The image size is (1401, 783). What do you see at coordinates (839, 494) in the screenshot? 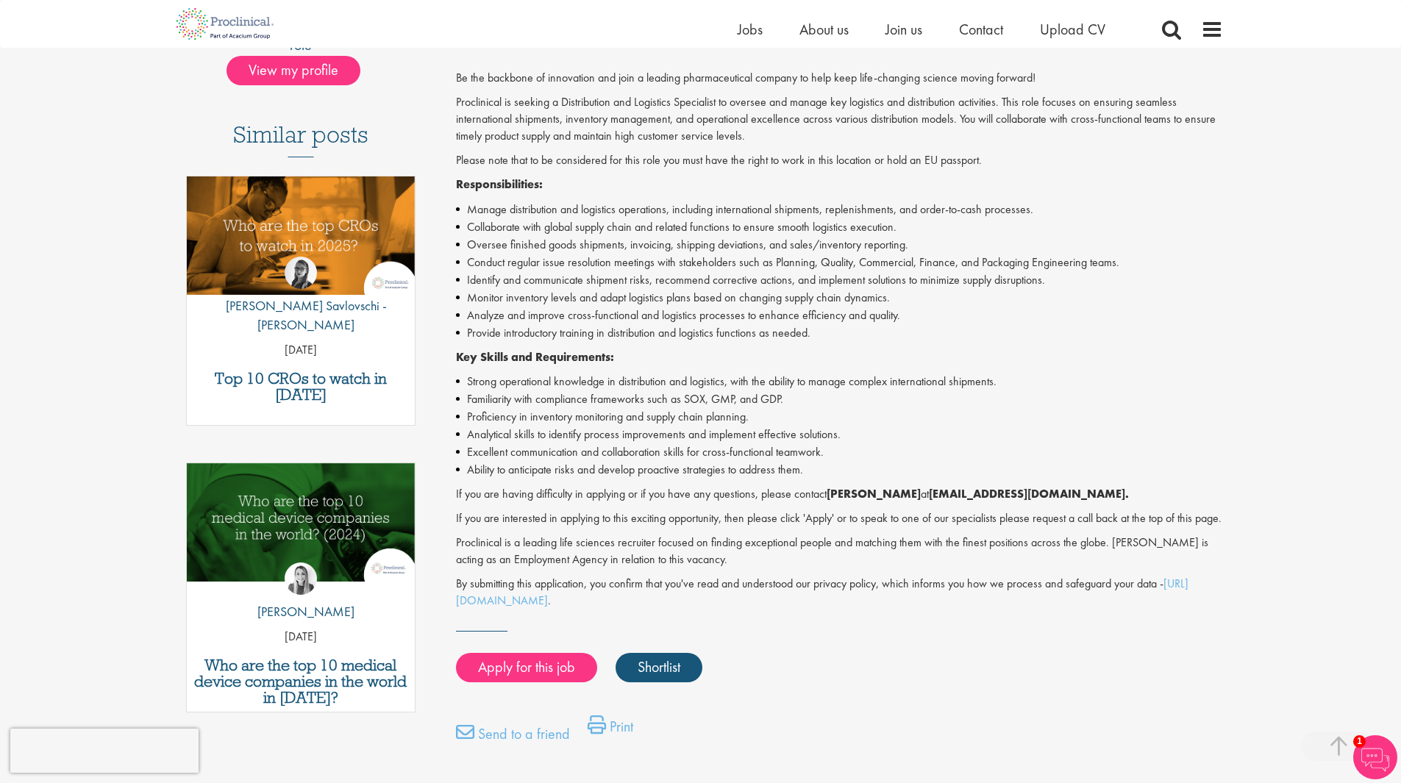
I see `p: If you are having difficulty in applying or if you have any questions, please contact at` at bounding box center [839, 494].